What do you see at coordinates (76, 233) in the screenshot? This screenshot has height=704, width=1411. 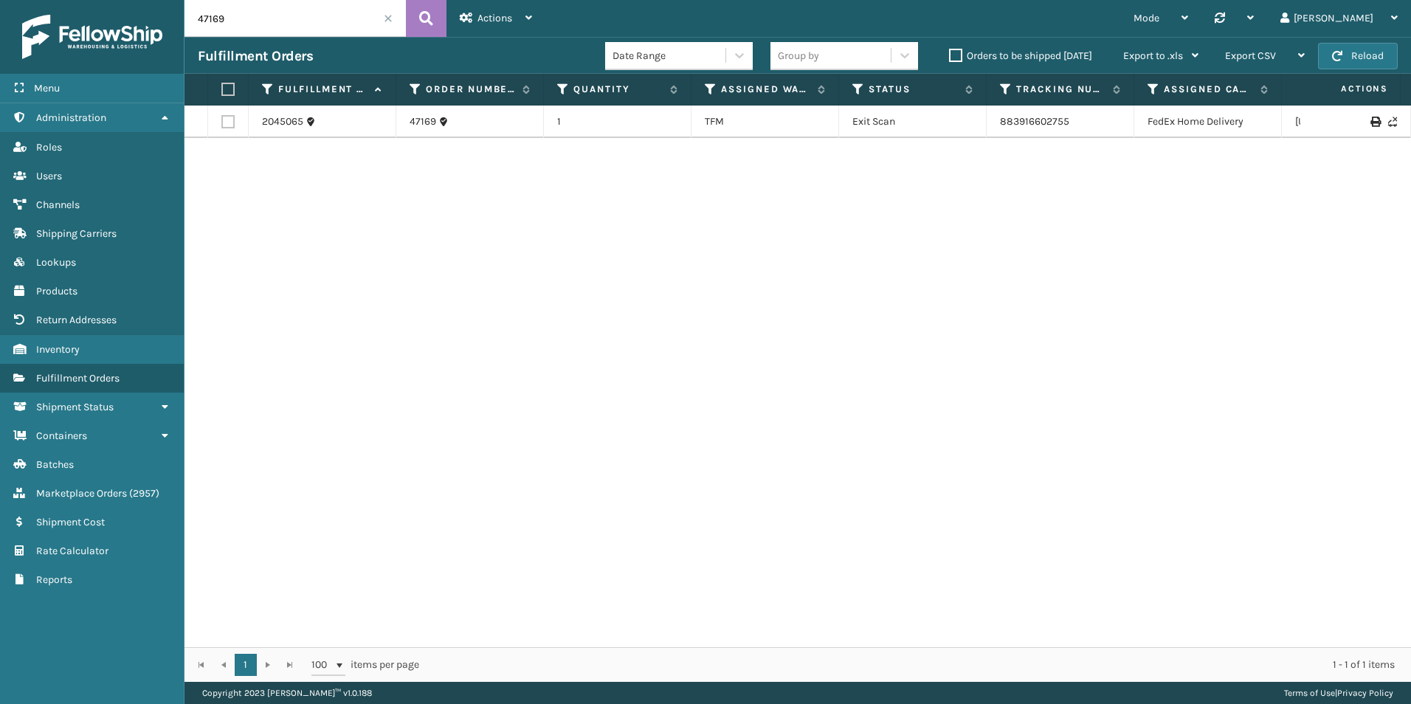 I see `span: Shipping Carriers` at bounding box center [76, 233].